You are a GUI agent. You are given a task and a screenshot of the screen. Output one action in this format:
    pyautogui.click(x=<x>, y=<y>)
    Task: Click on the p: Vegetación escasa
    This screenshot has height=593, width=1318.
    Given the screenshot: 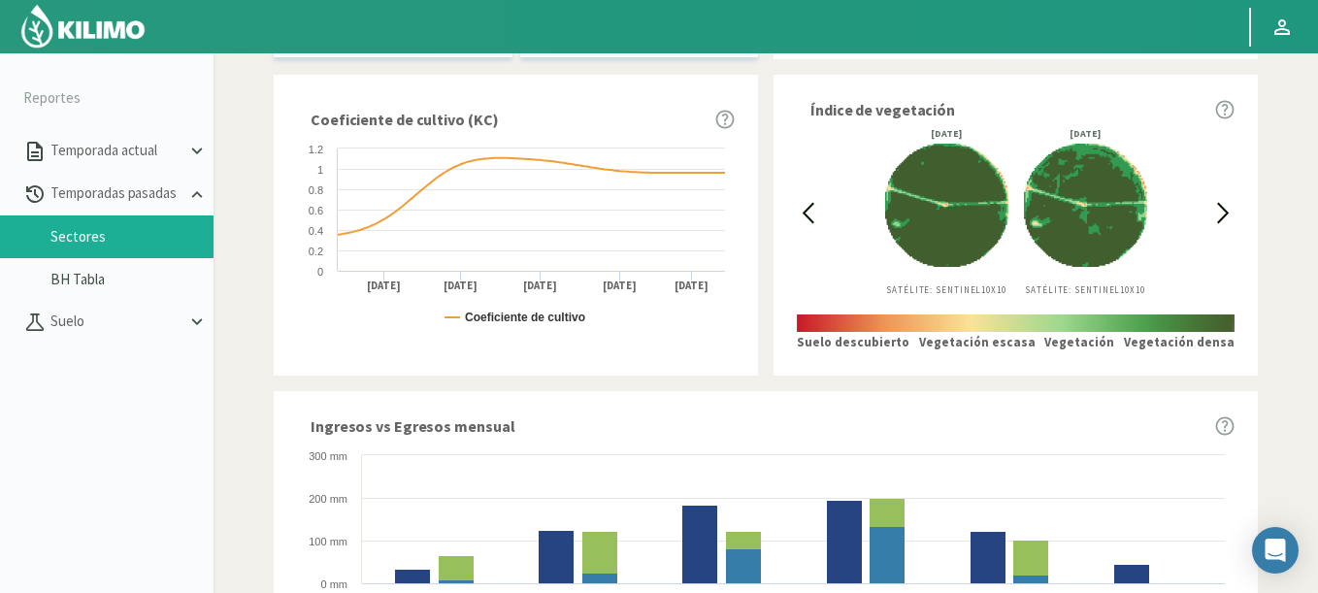 What is the action you would take?
    pyautogui.click(x=978, y=343)
    